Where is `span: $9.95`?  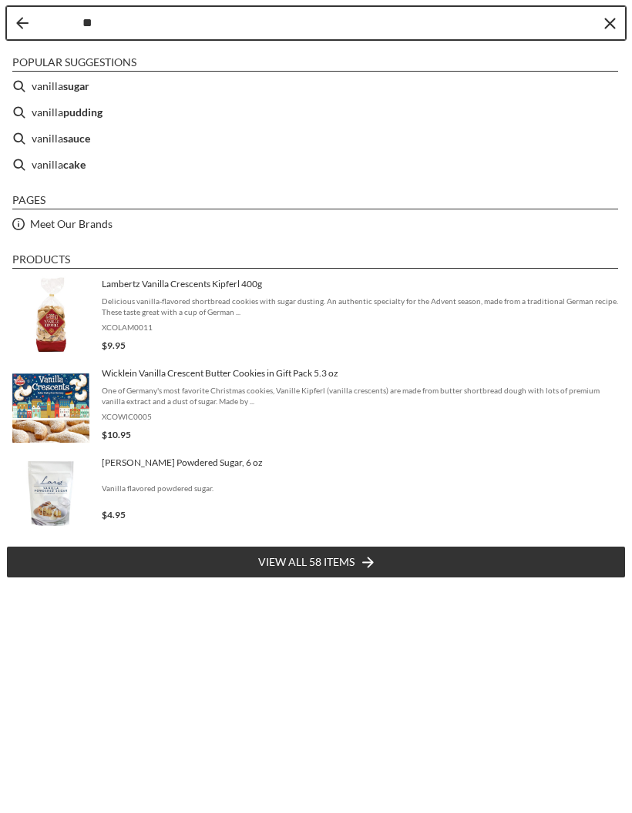 span: $9.95 is located at coordinates (113, 345).